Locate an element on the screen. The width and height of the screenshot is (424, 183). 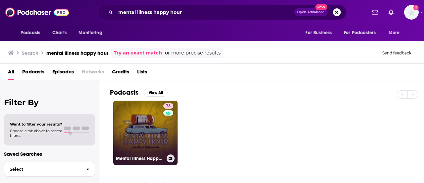
a: 73Mental Illness Happy Hour is located at coordinates (146, 133).